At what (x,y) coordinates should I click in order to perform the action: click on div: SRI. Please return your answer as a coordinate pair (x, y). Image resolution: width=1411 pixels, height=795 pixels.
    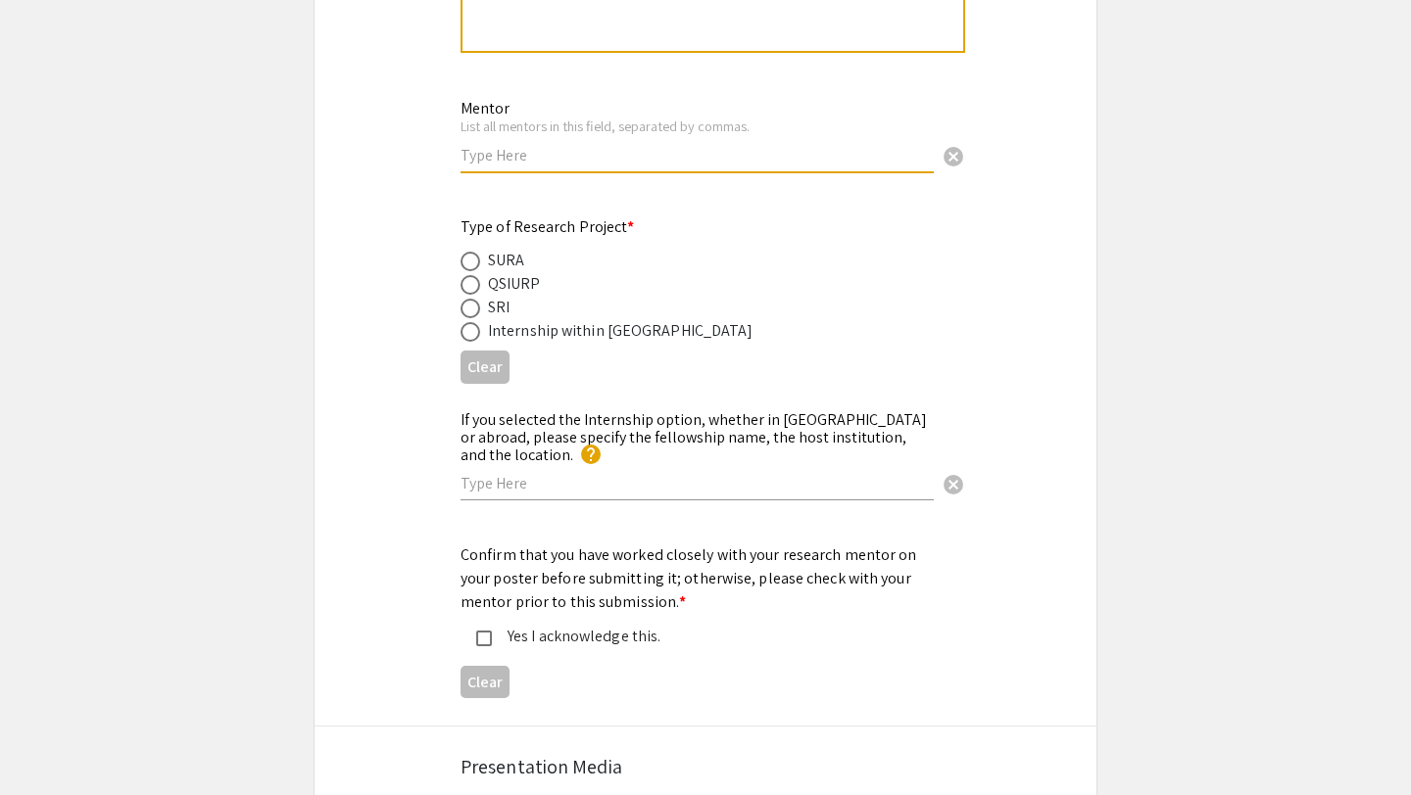
    Looking at the image, I should click on (499, 308).